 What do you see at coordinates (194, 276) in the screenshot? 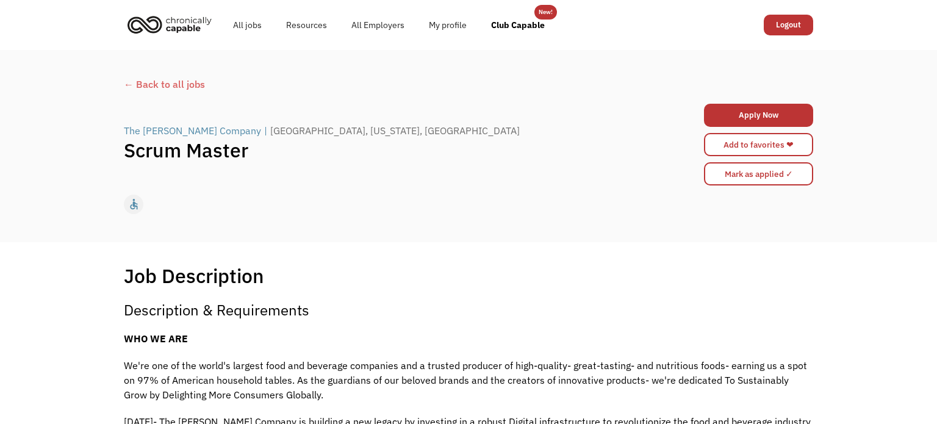
I see `h1: Job Description` at bounding box center [194, 276].